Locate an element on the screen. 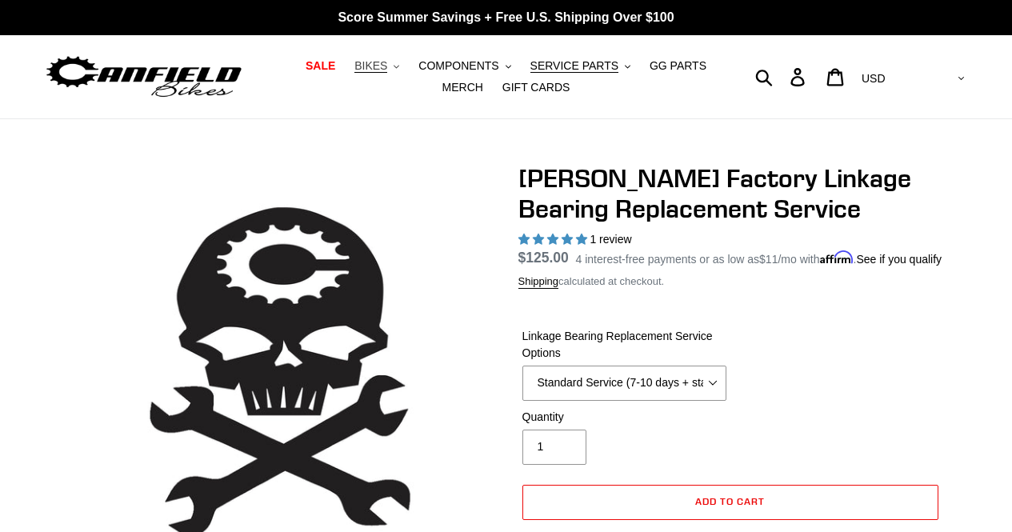 This screenshot has height=532, width=1012. span: Add to cart is located at coordinates (730, 501).